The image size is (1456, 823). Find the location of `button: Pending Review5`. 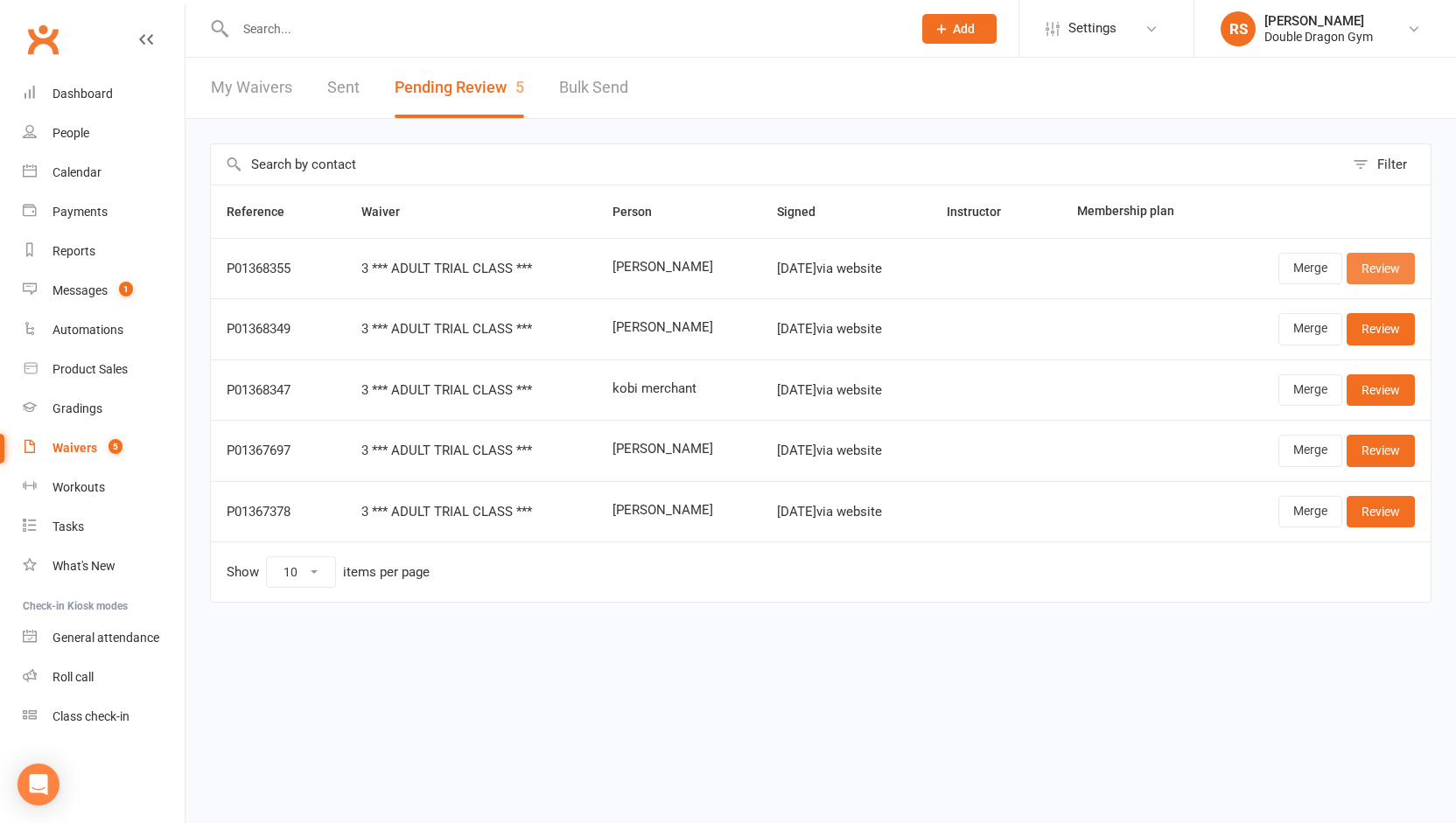

button: Pending Review5 is located at coordinates (459, 88).